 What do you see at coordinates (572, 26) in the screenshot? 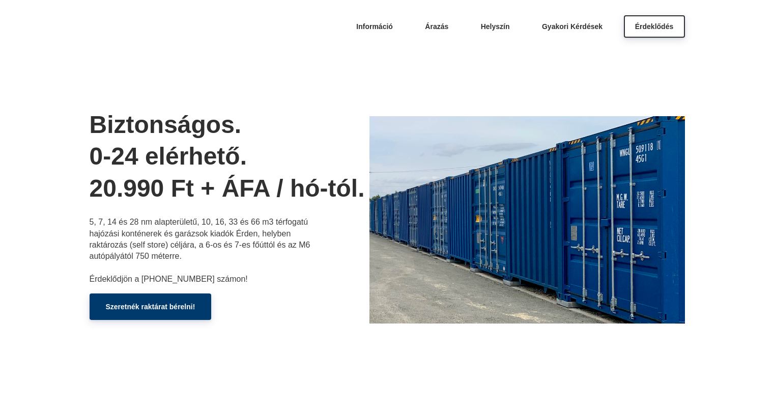
I see `span: Gyakori Kérdések` at bounding box center [572, 26].